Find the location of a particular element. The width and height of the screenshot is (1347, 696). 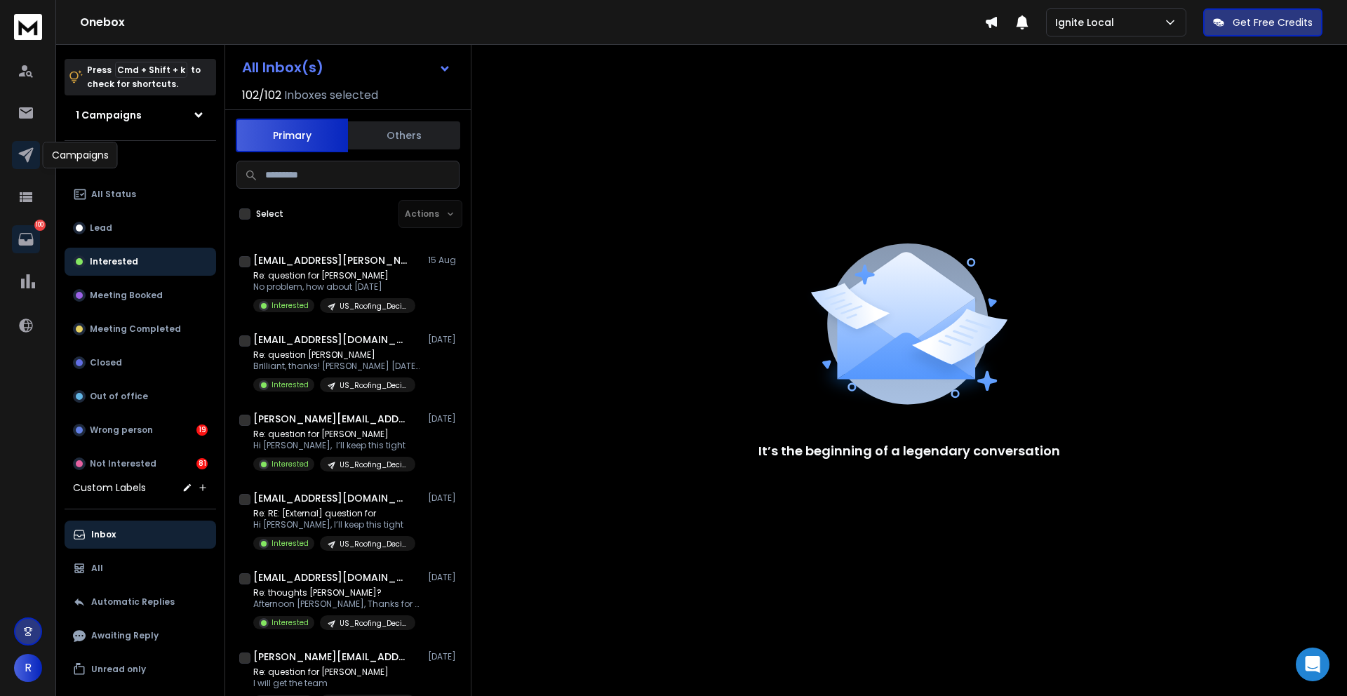

p: Automatic Replies is located at coordinates (133, 602).